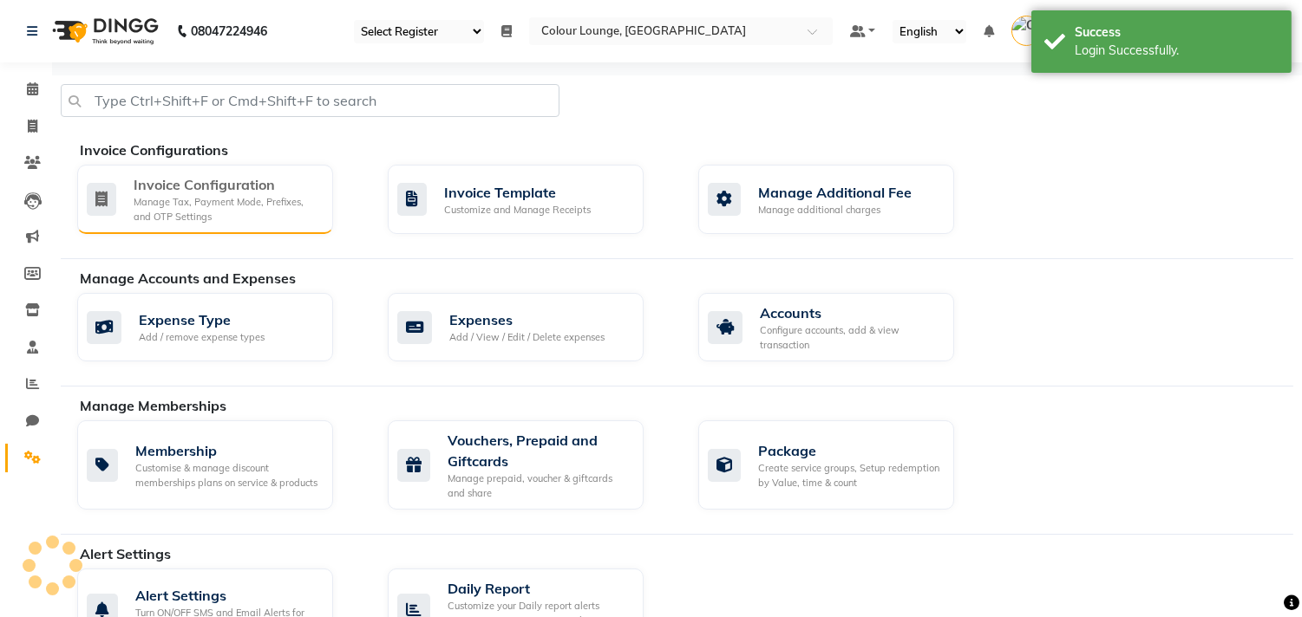 This screenshot has height=617, width=1302. Describe the element at coordinates (840, 465) in the screenshot. I see `a: PackageCreate service groups, Setup redemption by Value, time & count` at that location.